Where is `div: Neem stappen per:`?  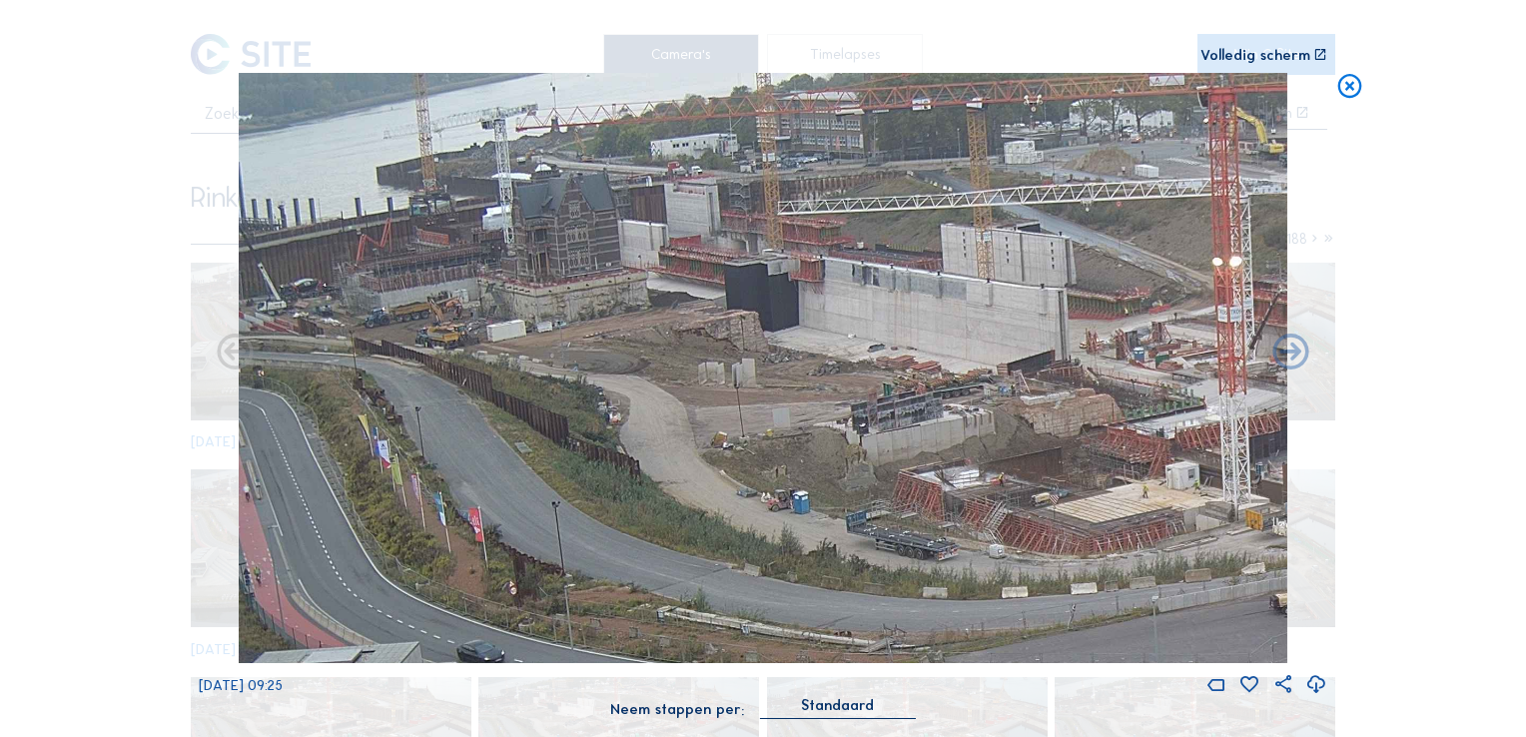 div: Neem stappen per: is located at coordinates (677, 709).